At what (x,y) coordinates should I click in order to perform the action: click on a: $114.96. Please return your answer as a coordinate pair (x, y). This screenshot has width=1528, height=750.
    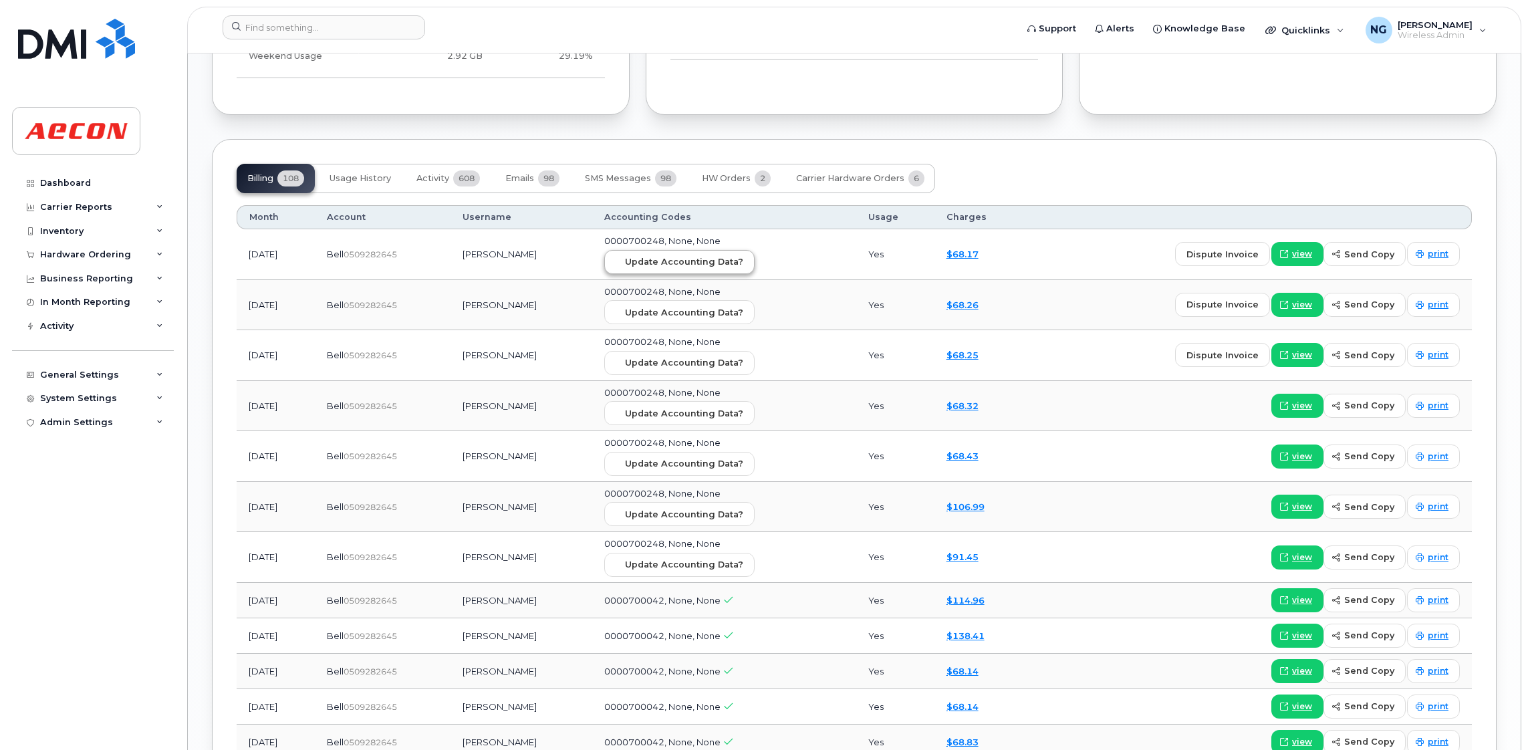
    Looking at the image, I should click on (965, 600).